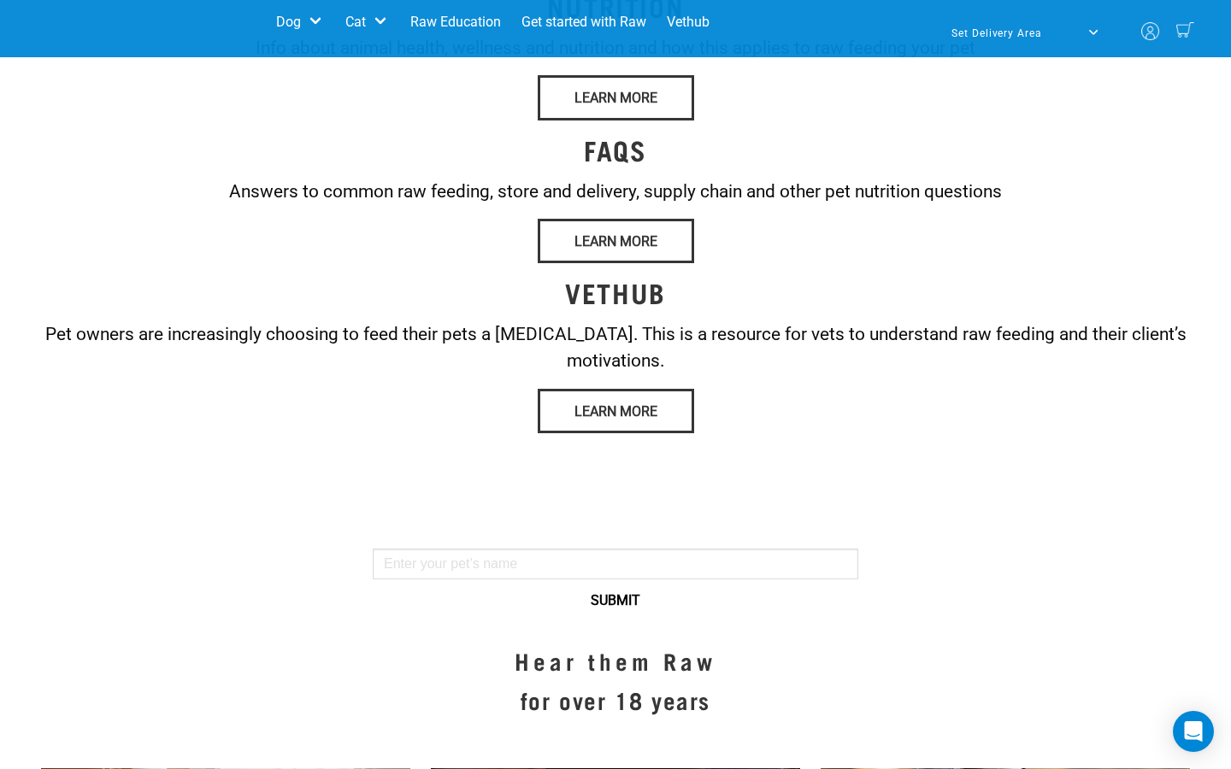  I want to click on a: Cat, so click(355, 22).